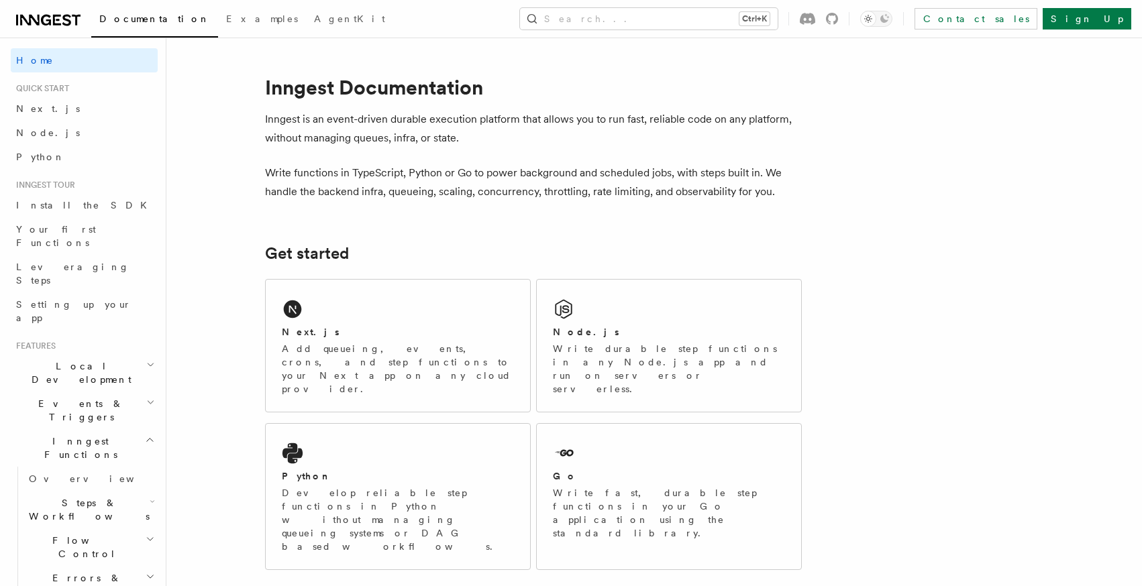 The width and height of the screenshot is (1142, 586). Describe the element at coordinates (669, 345) in the screenshot. I see `a: Node.jsWrite durable step functions in any Node.js app and run on servers or serverless.` at that location.